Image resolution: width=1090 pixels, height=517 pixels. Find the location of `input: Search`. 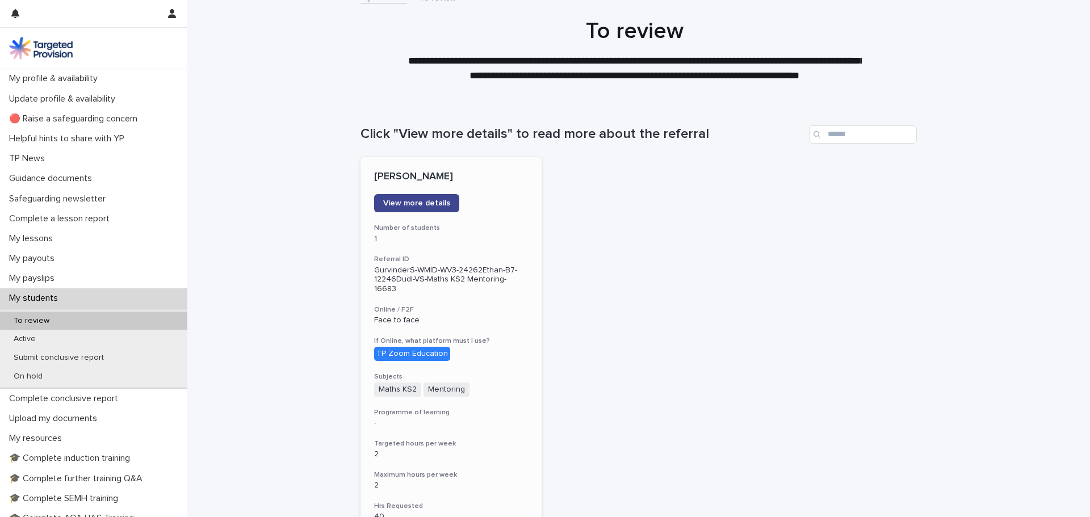

input: Search is located at coordinates (863, 134).